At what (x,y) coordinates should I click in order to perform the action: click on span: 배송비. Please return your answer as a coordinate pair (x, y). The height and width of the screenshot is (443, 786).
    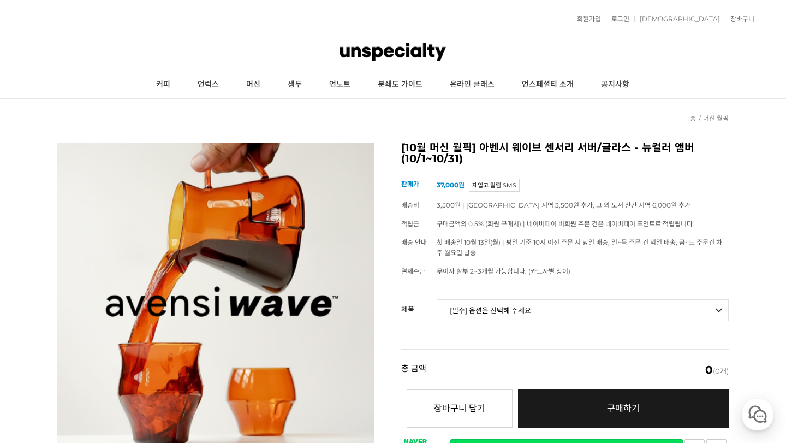
    Looking at the image, I should click on (410, 205).